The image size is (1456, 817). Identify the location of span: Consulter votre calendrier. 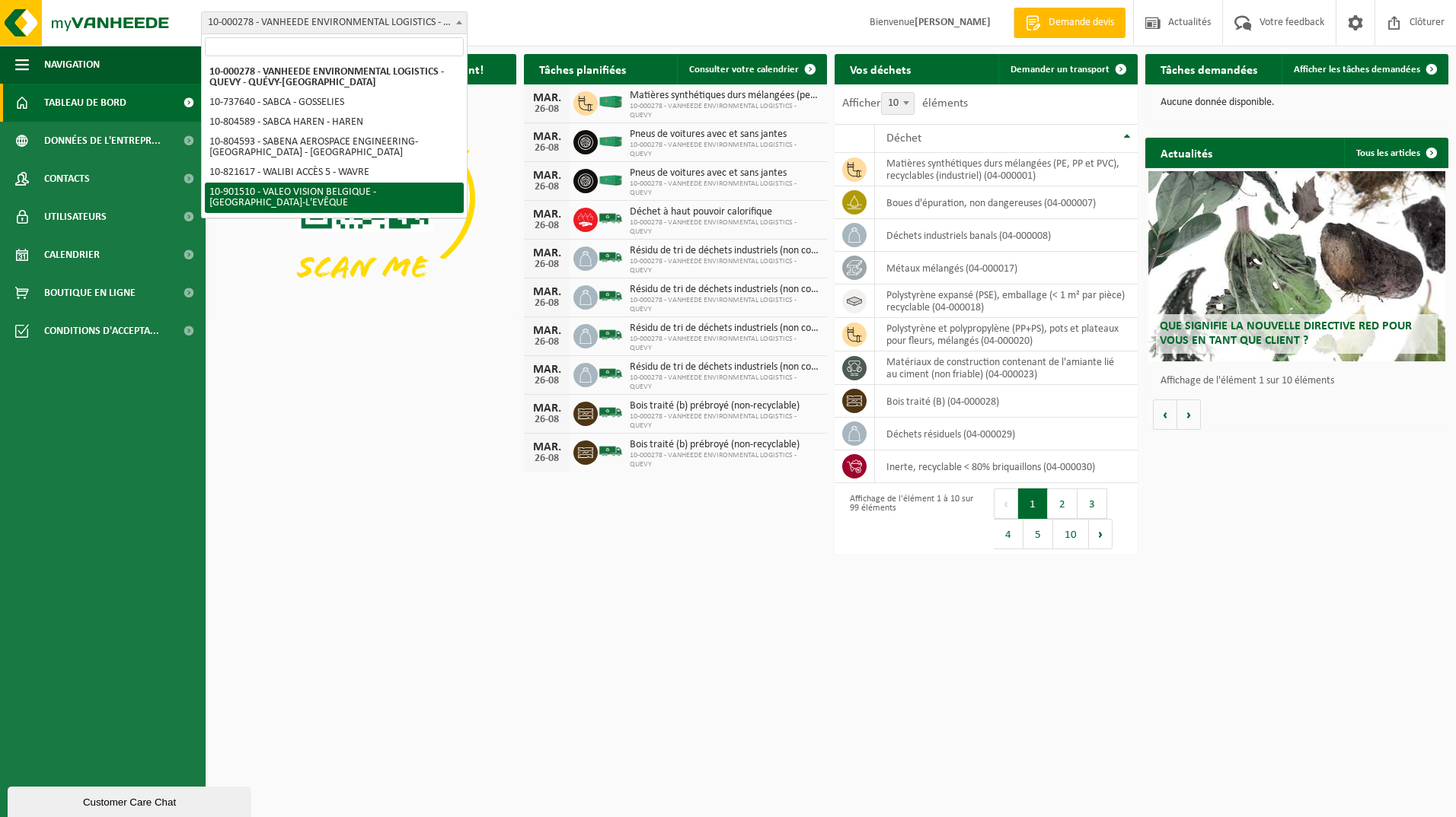
(744, 69).